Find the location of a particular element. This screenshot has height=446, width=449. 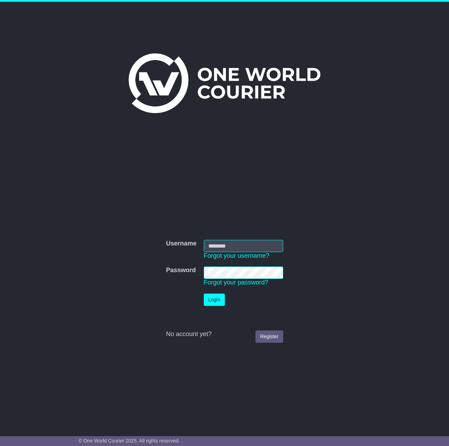

span: © One World Courier 2025. All rights reserved. is located at coordinates (129, 441).